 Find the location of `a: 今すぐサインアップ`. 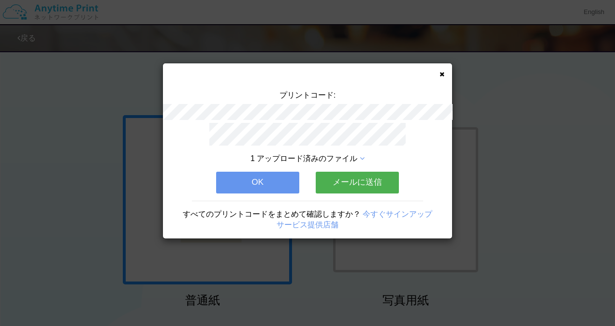

a: 今すぐサインアップ is located at coordinates (397, 214).